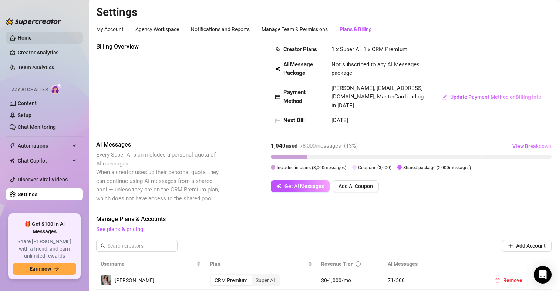 The image size is (559, 291). I want to click on button: Earn nowarrow-right, so click(44, 269).